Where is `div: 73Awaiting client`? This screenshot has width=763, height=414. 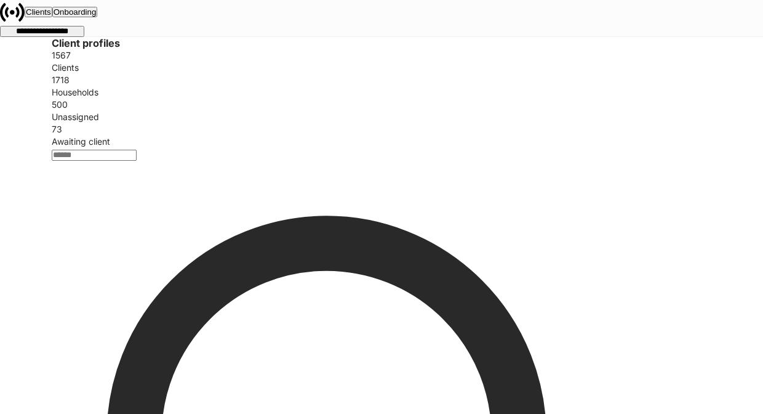
div: 73Awaiting client is located at coordinates (382, 135).